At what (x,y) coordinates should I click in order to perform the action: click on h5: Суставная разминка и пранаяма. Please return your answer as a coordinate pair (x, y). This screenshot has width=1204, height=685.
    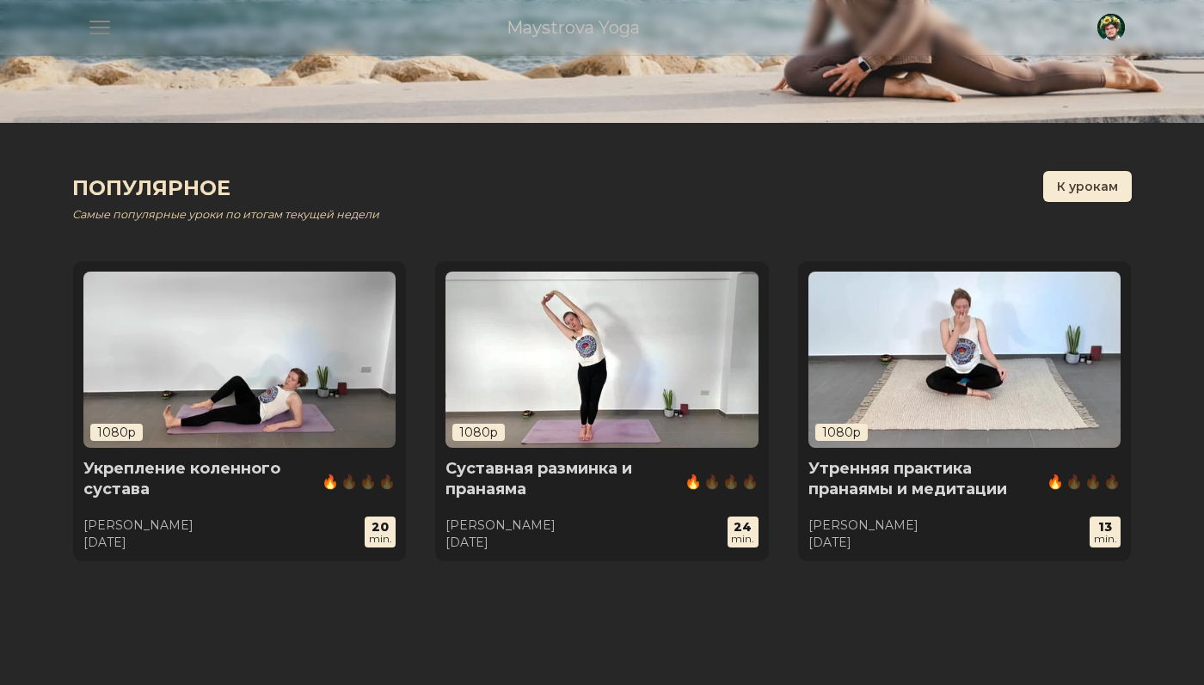
    Looking at the image, I should click on (561, 479).